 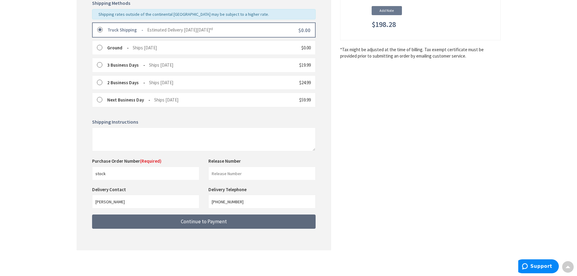 What do you see at coordinates (110, 189) in the screenshot?
I see `label: Delivery Contact` at bounding box center [110, 189].